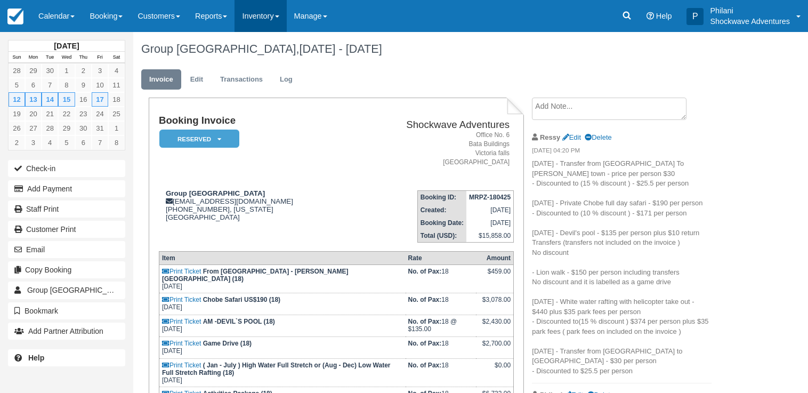 The width and height of the screenshot is (808, 393). I want to click on th: Wed, so click(66, 58).